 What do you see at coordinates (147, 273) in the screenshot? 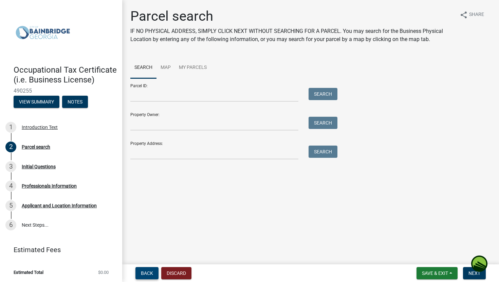
I see `button: Back` at bounding box center [147, 273].